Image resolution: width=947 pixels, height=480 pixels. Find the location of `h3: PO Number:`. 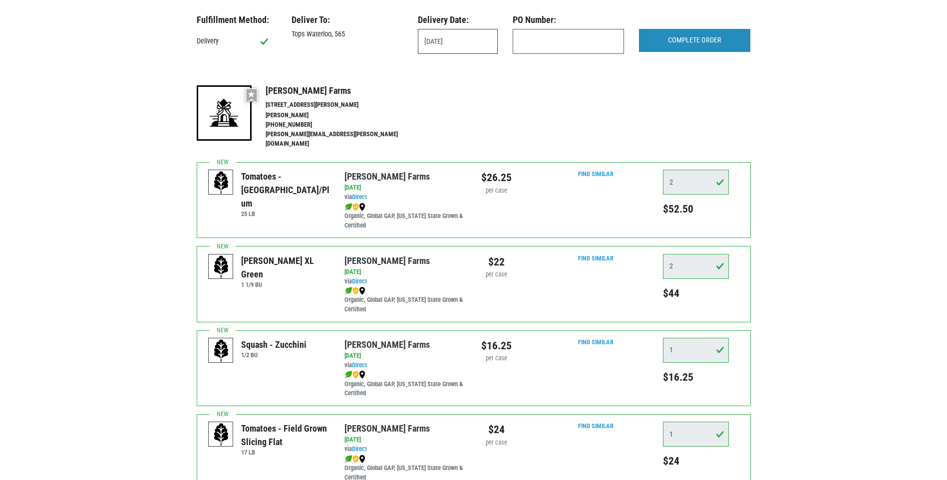

h3: PO Number: is located at coordinates (568, 20).